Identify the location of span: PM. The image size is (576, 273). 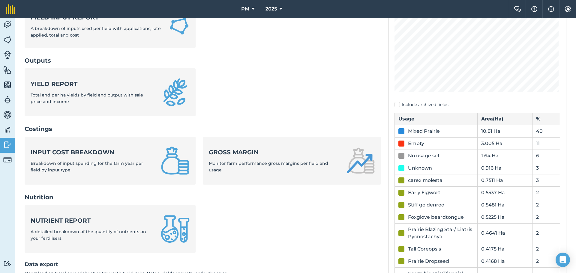
(245, 9).